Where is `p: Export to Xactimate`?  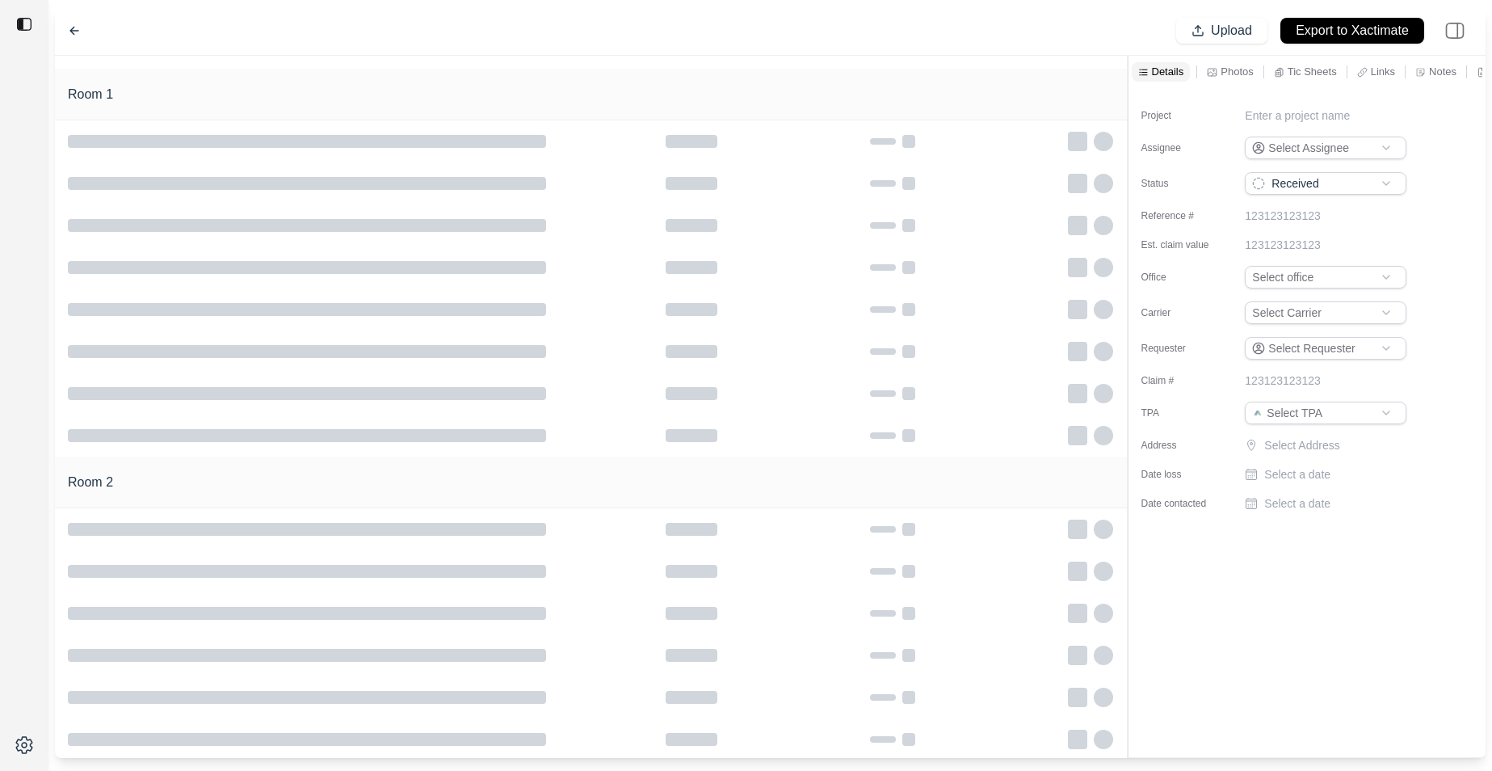 p: Export to Xactimate is located at coordinates (1352, 31).